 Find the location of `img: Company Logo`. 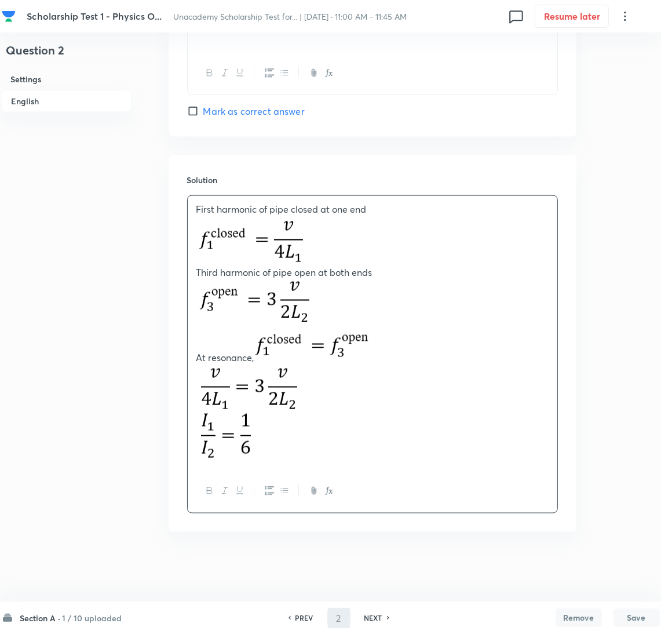

img: Company Logo is located at coordinates (9, 16).